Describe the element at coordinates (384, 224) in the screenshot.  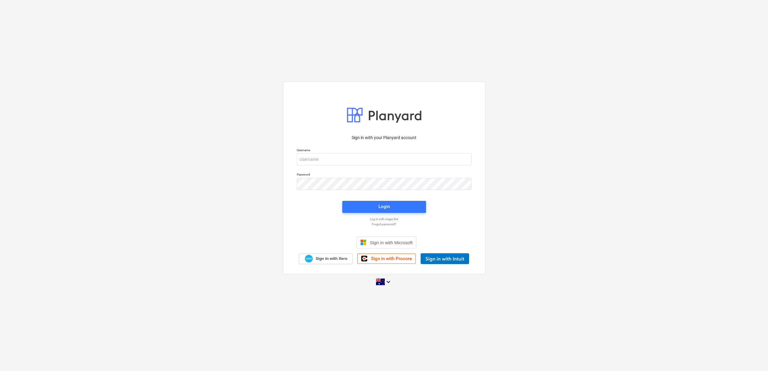
I see `a: Forgot password?` at that location.